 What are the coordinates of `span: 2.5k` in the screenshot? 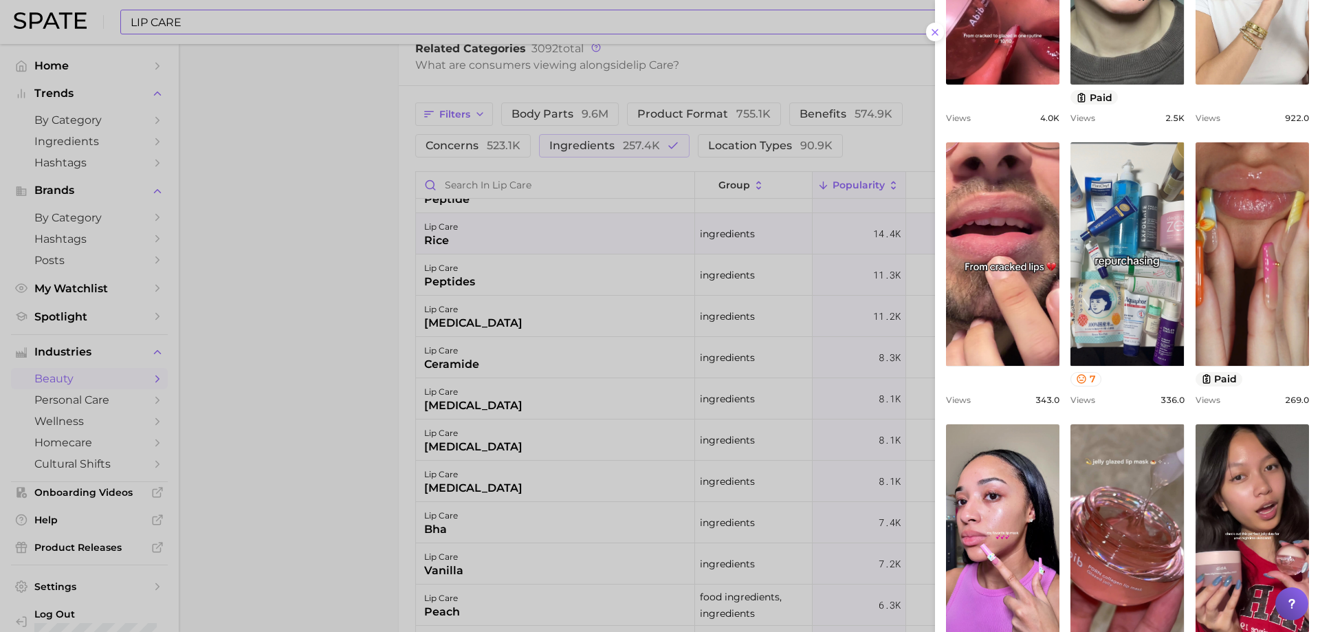 It's located at (1175, 118).